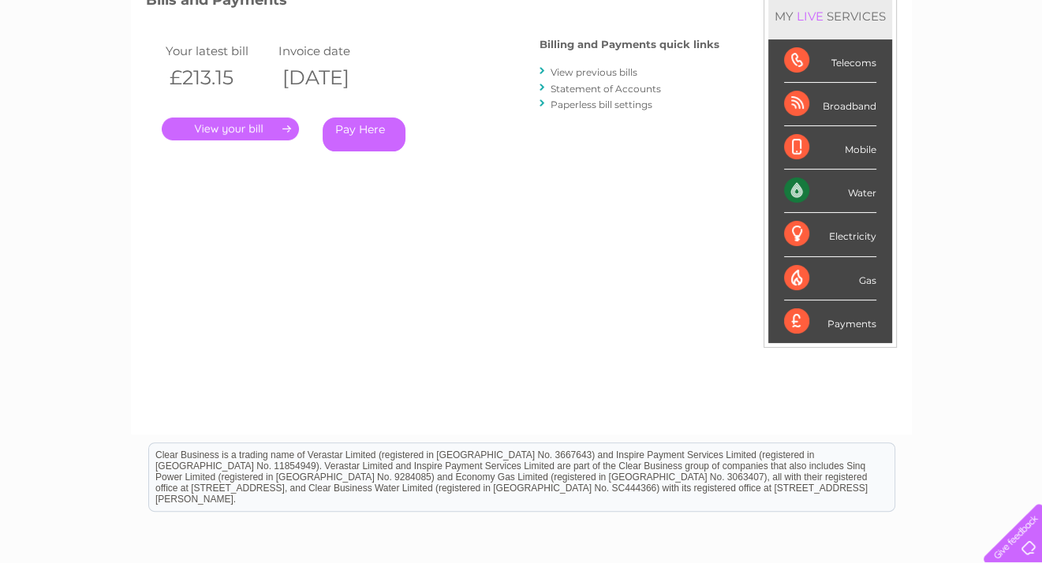 The image size is (1042, 563). I want to click on div: Gas, so click(829, 278).